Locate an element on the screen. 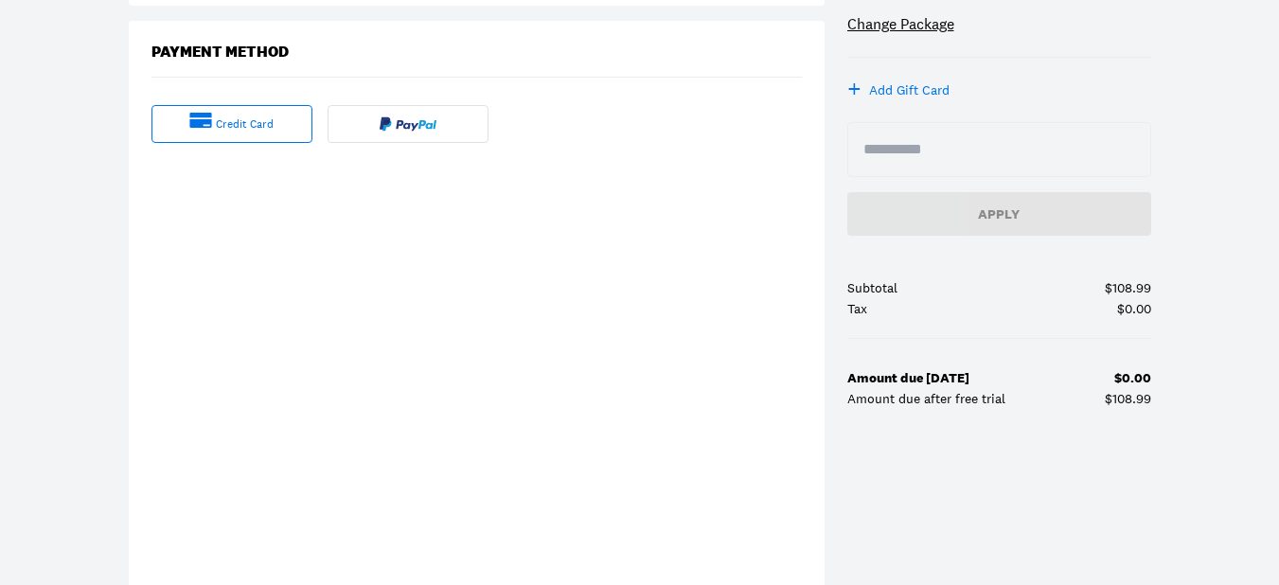 The height and width of the screenshot is (585, 1279). div: $0.00 is located at coordinates (1134, 309).